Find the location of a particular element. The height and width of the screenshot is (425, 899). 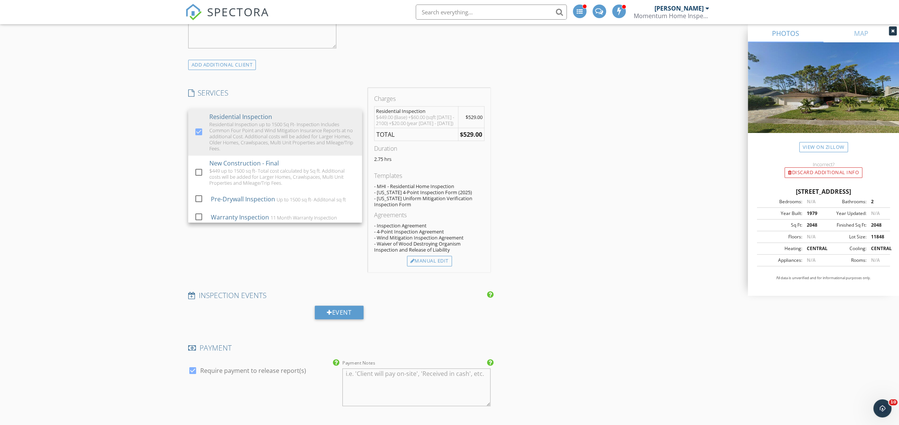

div: 11 Month Warranty Inspection is located at coordinates (304, 218).